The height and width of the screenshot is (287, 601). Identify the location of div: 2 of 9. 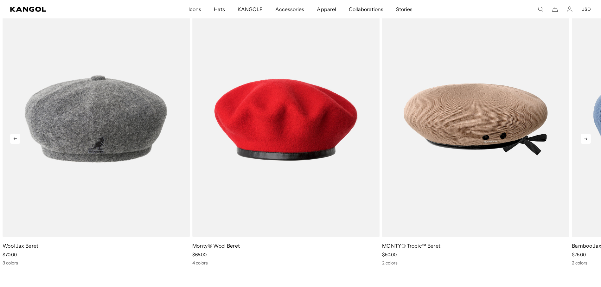
(285, 133).